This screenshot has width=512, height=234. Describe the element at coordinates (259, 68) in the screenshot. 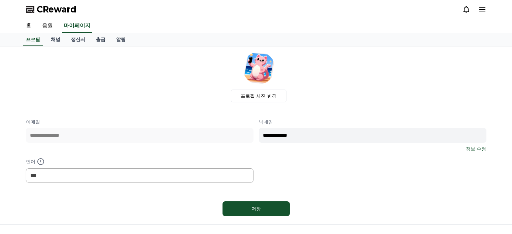

I see `img: profile_image` at that location.